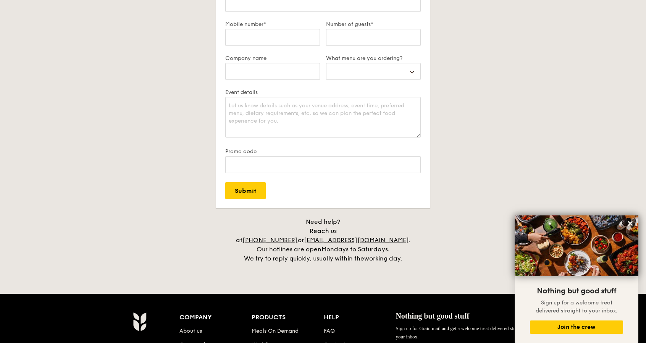 Image resolution: width=646 pixels, height=343 pixels. Describe the element at coordinates (355, 249) in the screenshot. I see `span: Mondays to Saturdays.` at that location.